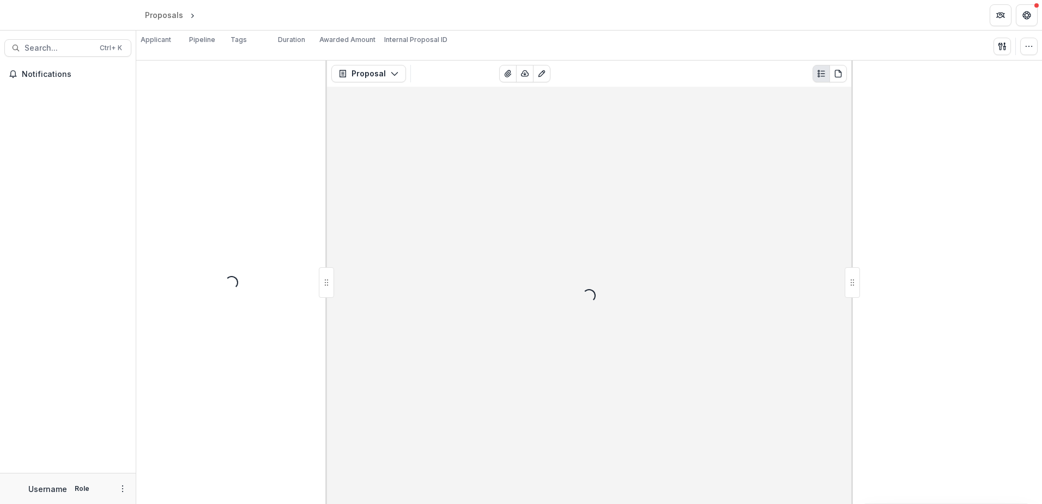  What do you see at coordinates (239, 40) in the screenshot?
I see `p: Tags` at bounding box center [239, 40].